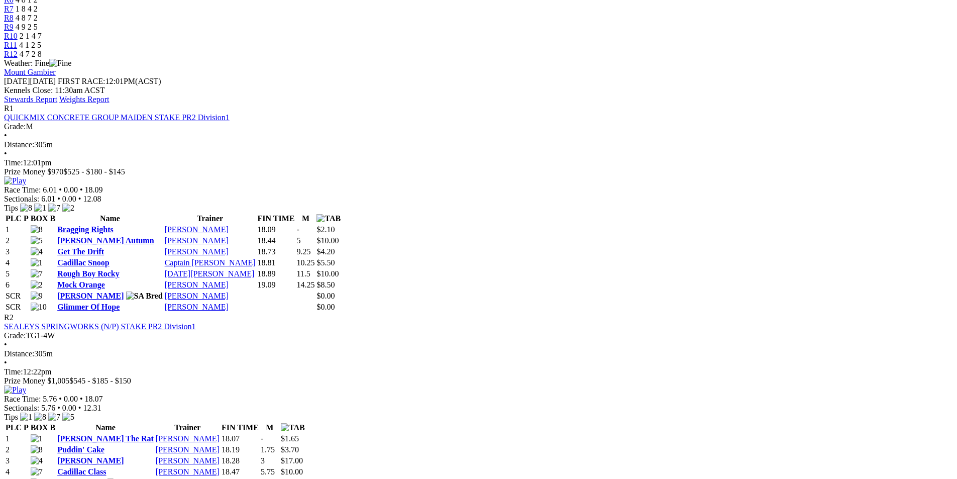  Describe the element at coordinates (187, 428) in the screenshot. I see `th: Trainer` at that location.